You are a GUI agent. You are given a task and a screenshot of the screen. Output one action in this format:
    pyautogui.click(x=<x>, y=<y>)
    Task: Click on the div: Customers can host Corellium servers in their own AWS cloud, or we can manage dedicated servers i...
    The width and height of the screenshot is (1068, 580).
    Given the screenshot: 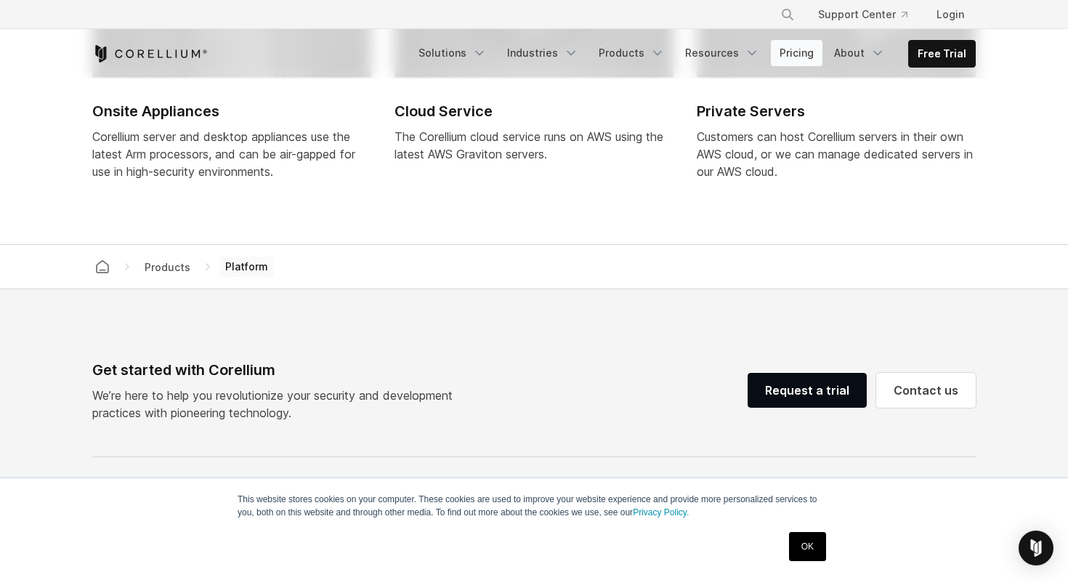 What is the action you would take?
    pyautogui.click(x=836, y=154)
    